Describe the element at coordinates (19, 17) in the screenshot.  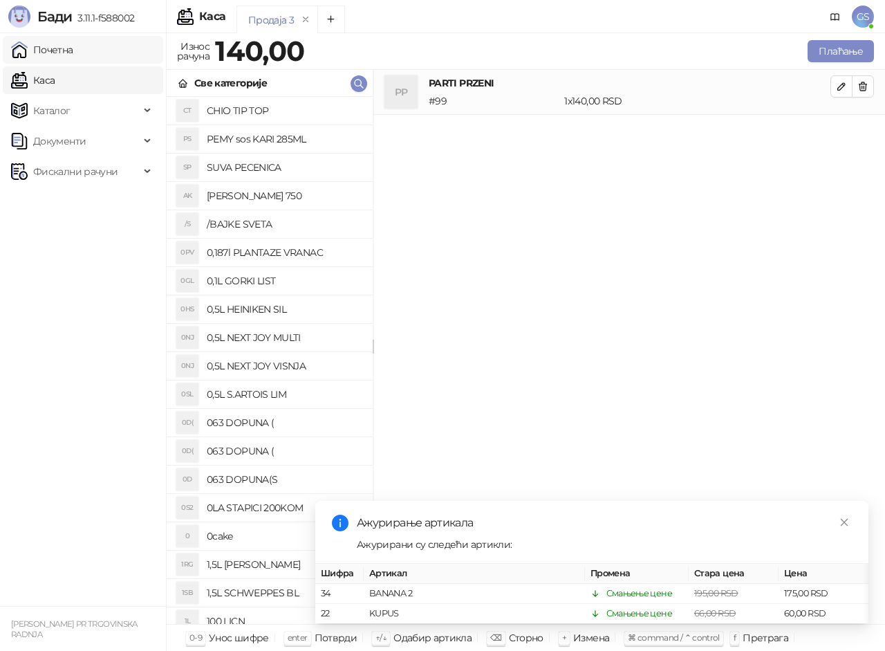
I see `img: Logo` at that location.